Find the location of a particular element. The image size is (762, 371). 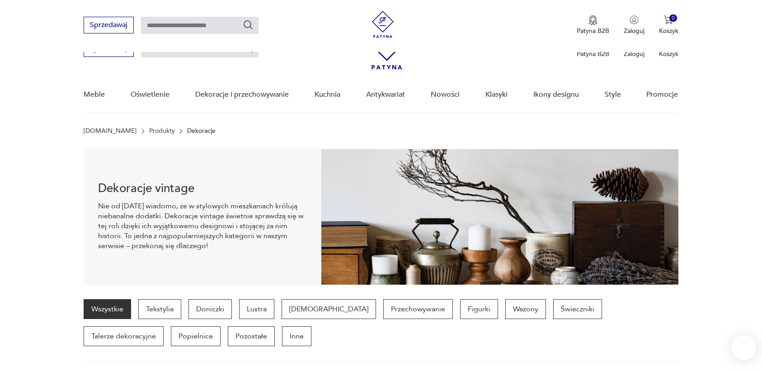

a: Inne is located at coordinates (296, 336).